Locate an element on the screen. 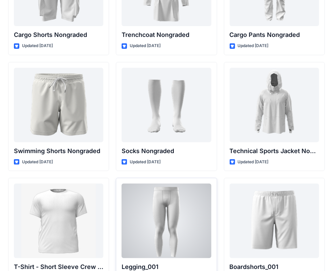  p: Cargo Pants Nongraded is located at coordinates (274, 35).